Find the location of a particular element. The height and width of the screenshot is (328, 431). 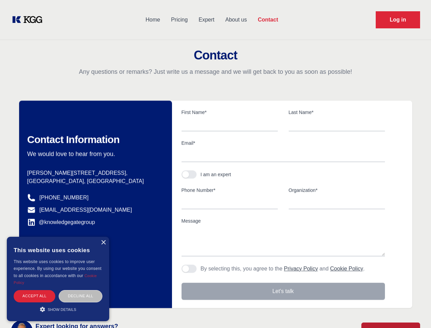

h2: Contact is located at coordinates (216, 55).